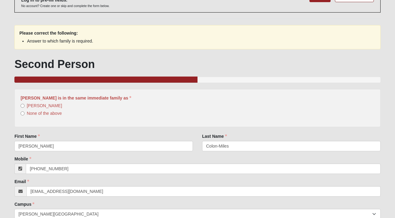 The width and height of the screenshot is (395, 218). What do you see at coordinates (23, 159) in the screenshot?
I see `label: Mobile` at bounding box center [23, 159].